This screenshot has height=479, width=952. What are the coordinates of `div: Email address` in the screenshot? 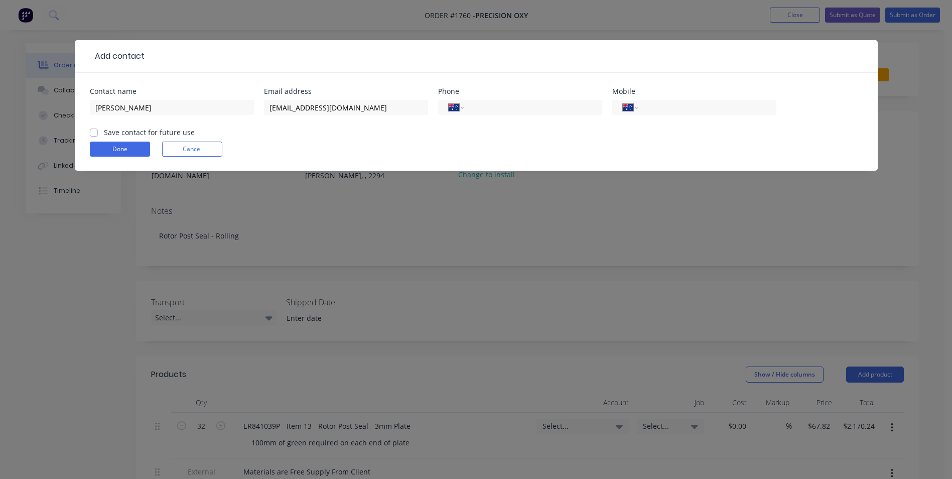 It's located at (346, 91).